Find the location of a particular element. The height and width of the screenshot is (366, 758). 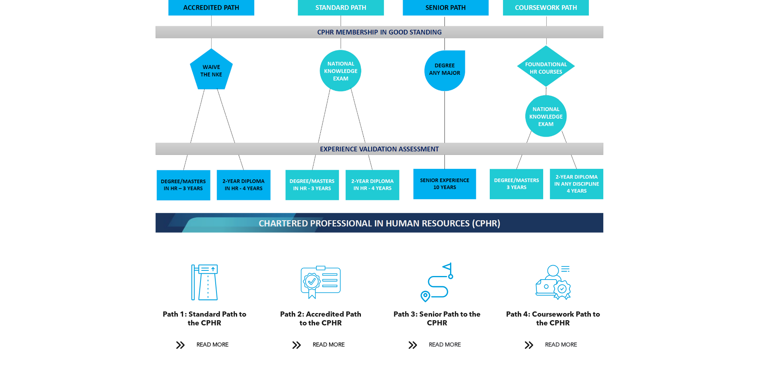

span: Path 4: Coursework Path to the CPHR is located at coordinates (553, 319).